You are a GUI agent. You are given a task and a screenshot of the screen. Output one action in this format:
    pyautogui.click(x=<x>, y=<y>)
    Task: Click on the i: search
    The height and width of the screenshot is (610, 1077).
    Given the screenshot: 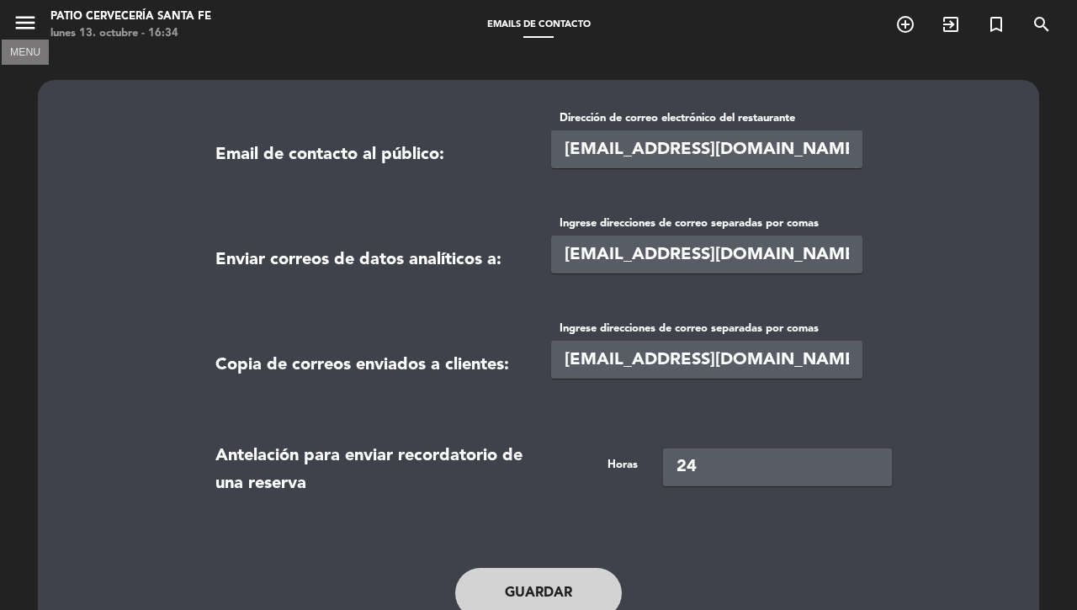 What is the action you would take?
    pyautogui.click(x=1042, y=24)
    